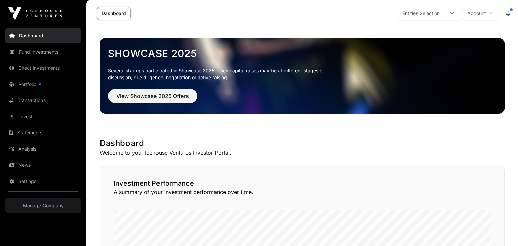 This screenshot has height=246, width=518. What do you see at coordinates (302, 76) in the screenshot?
I see `img: Showcase 2025` at bounding box center [302, 76].